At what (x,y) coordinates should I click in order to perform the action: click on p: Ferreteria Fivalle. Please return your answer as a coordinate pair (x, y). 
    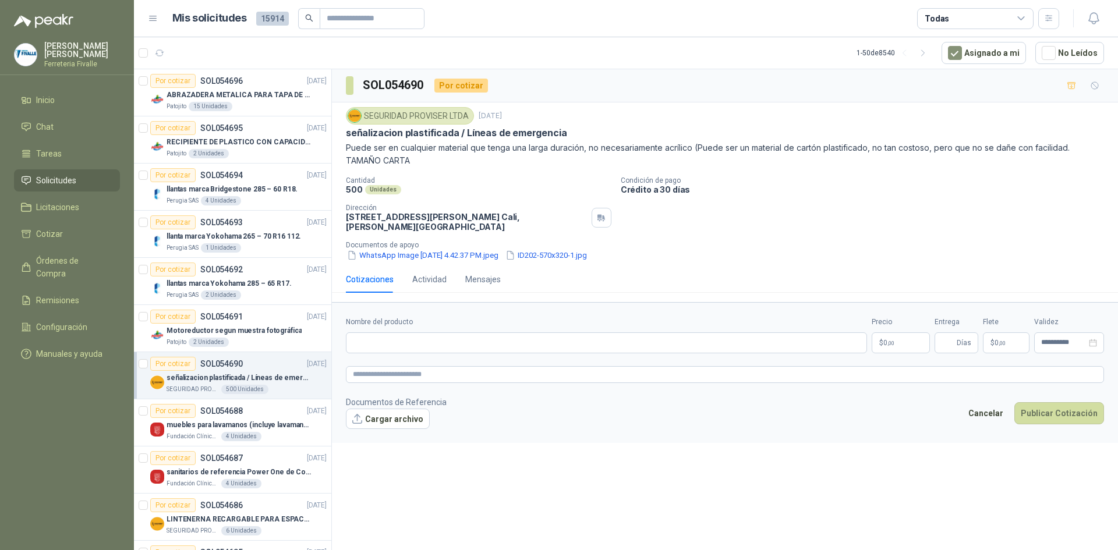
    Looking at the image, I should click on (82, 64).